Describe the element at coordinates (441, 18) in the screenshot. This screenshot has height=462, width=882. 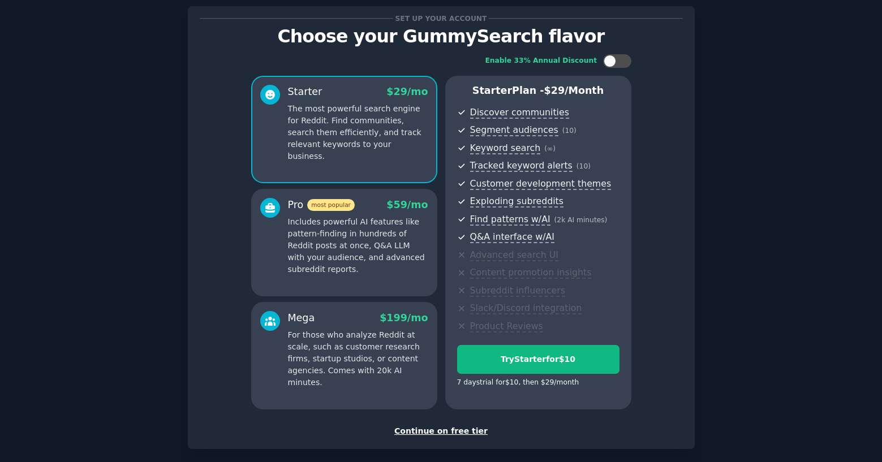
I see `span: Set up your account` at that location.